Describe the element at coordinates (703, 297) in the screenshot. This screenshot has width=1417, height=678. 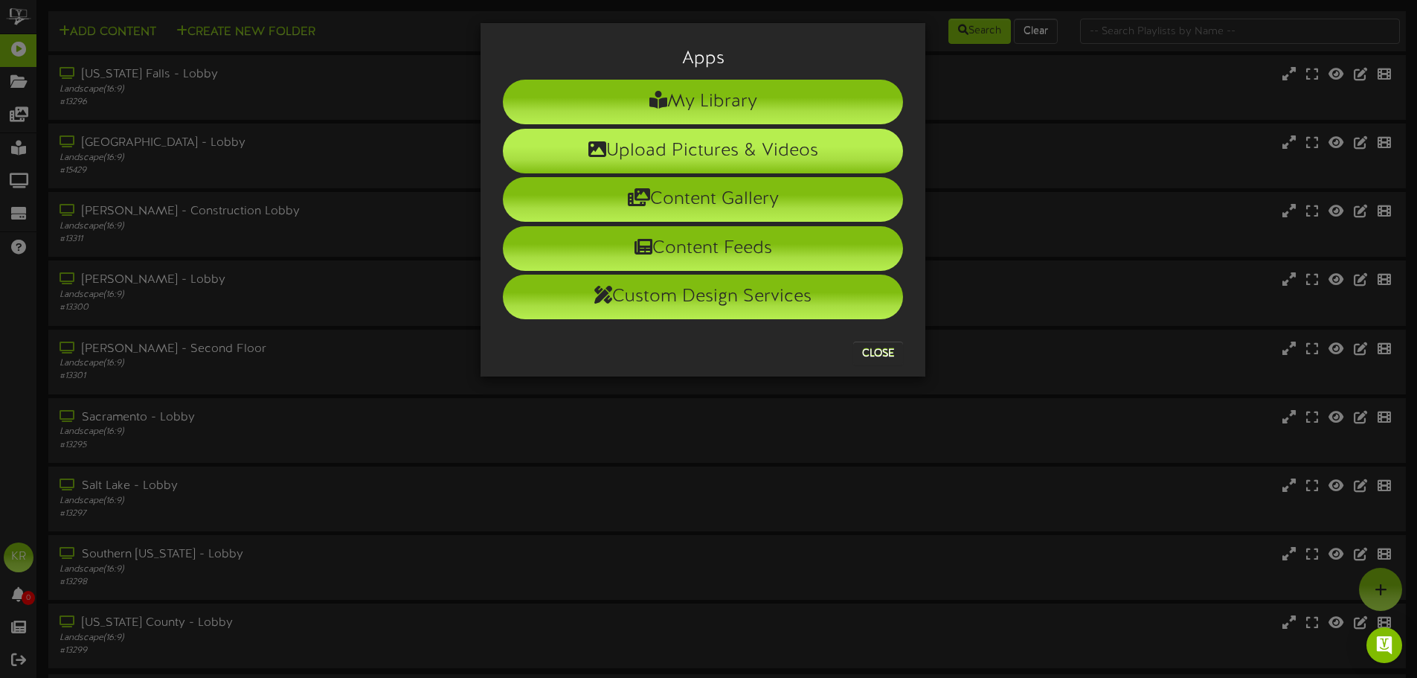
I see `li: Custom Design Services` at that location.